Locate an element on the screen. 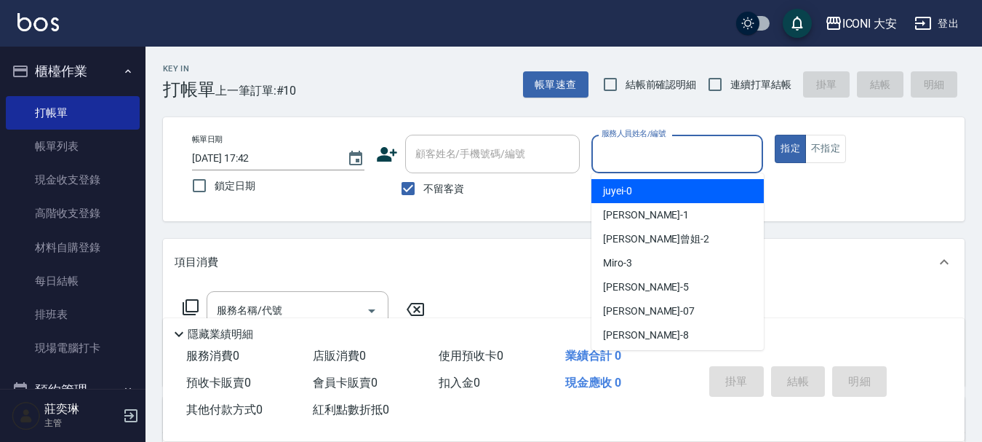  img: Logo is located at coordinates (38, 22).